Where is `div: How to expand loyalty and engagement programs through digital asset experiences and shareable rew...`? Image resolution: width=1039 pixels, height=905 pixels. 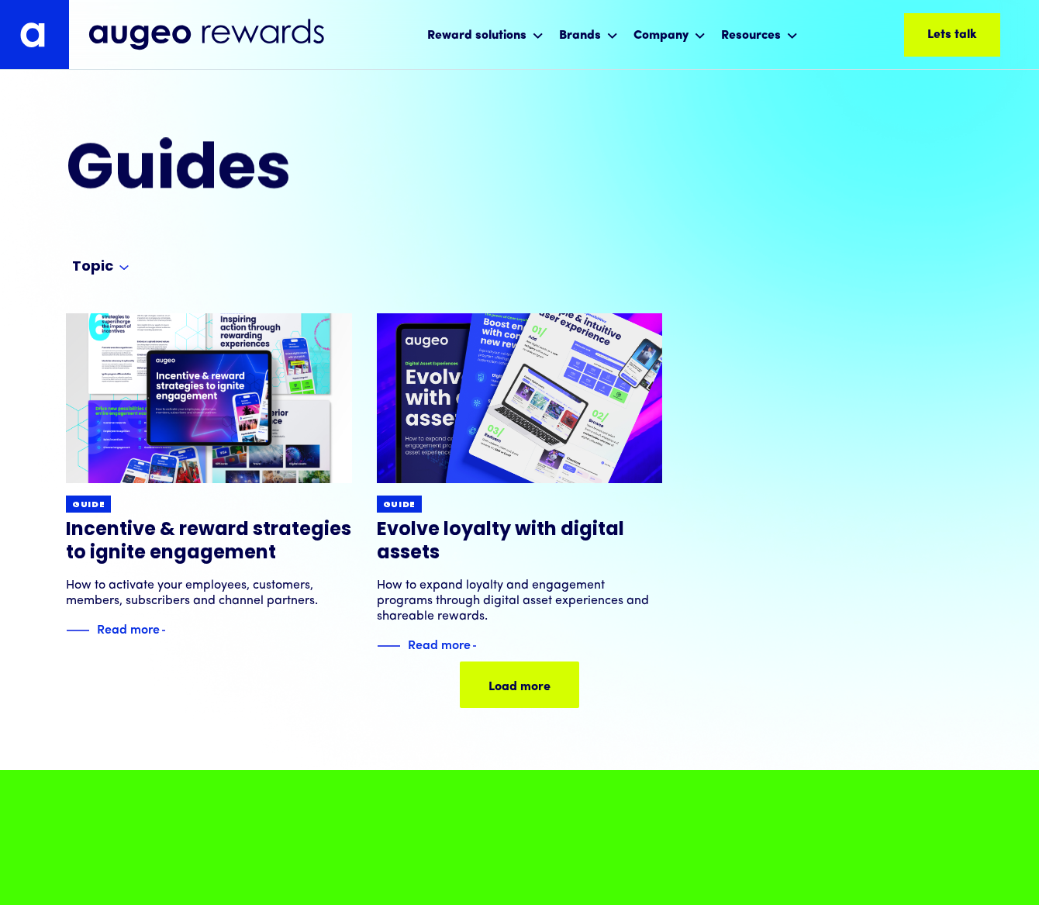 div: How to expand loyalty and engagement programs through digital asset experiences and shareable rew... is located at coordinates (520, 601).